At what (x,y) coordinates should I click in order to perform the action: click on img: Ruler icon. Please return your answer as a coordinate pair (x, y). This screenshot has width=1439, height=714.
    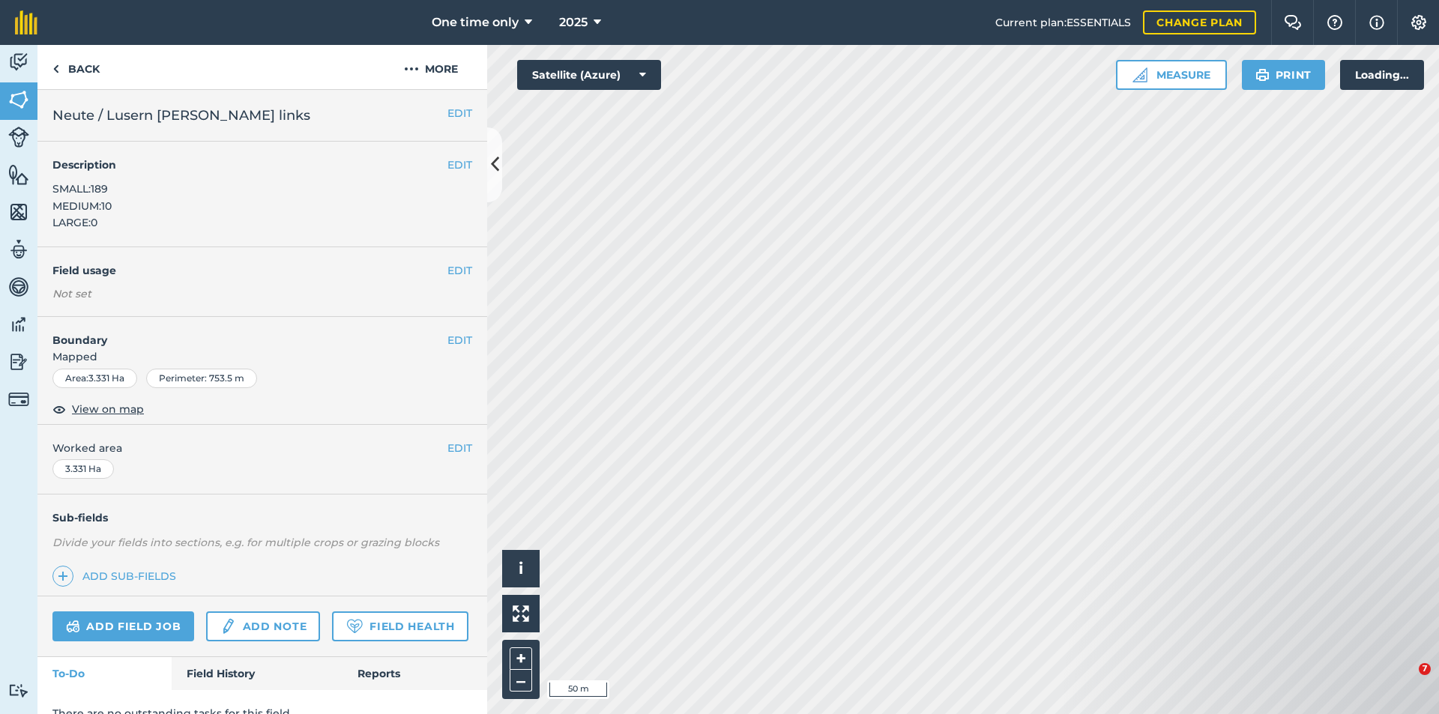
    Looking at the image, I should click on (1140, 75).